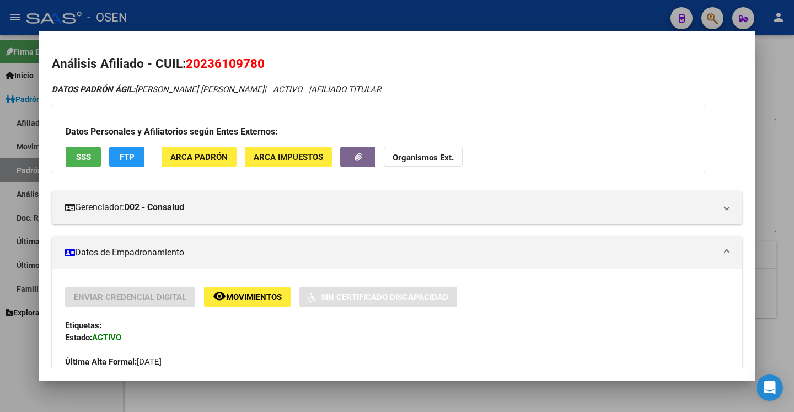  What do you see at coordinates (385, 297) in the screenshot?
I see `span: Sin Certificado Discapacidad` at bounding box center [385, 297].